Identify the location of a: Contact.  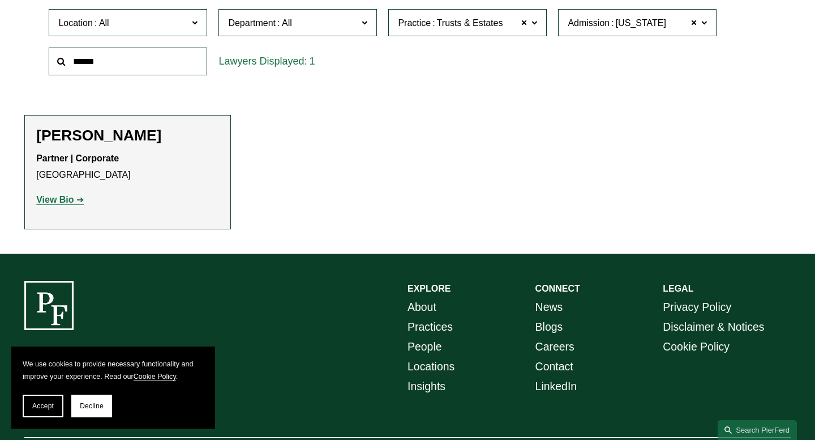
(554, 366).